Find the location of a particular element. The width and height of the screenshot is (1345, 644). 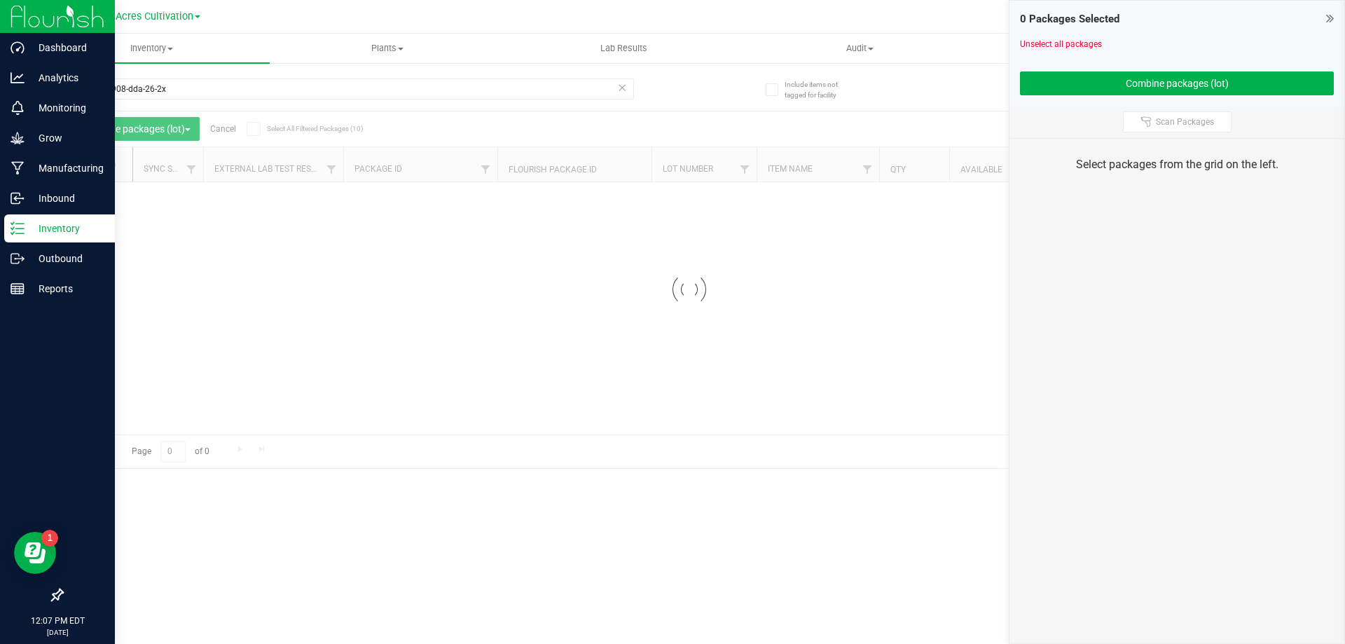

span: Clear is located at coordinates (622, 88).